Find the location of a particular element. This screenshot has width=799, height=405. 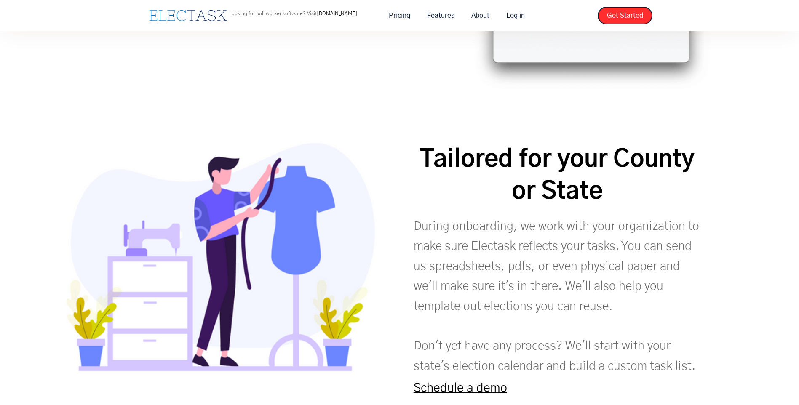

a: About is located at coordinates (480, 16).